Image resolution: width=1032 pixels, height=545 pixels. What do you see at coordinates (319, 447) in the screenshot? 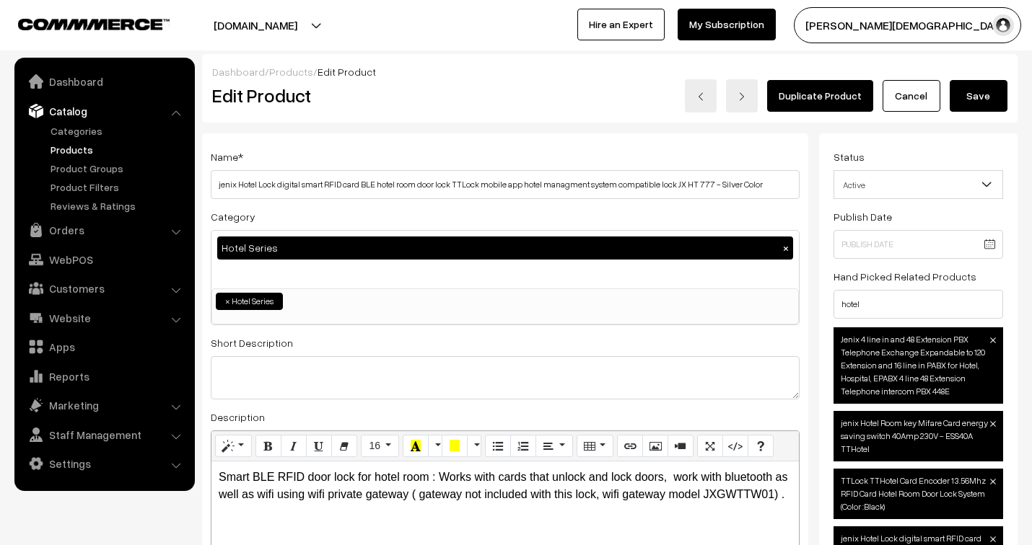
I see `button: Underline (CTRL+U)` at bounding box center [319, 447].